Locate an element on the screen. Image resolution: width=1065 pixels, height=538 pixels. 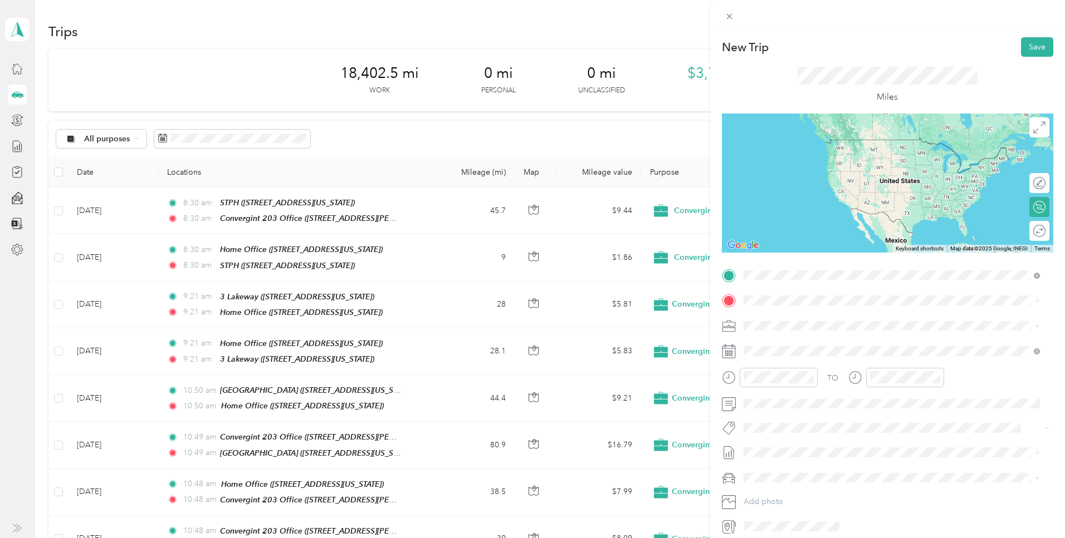
p: Miles is located at coordinates (887, 97).